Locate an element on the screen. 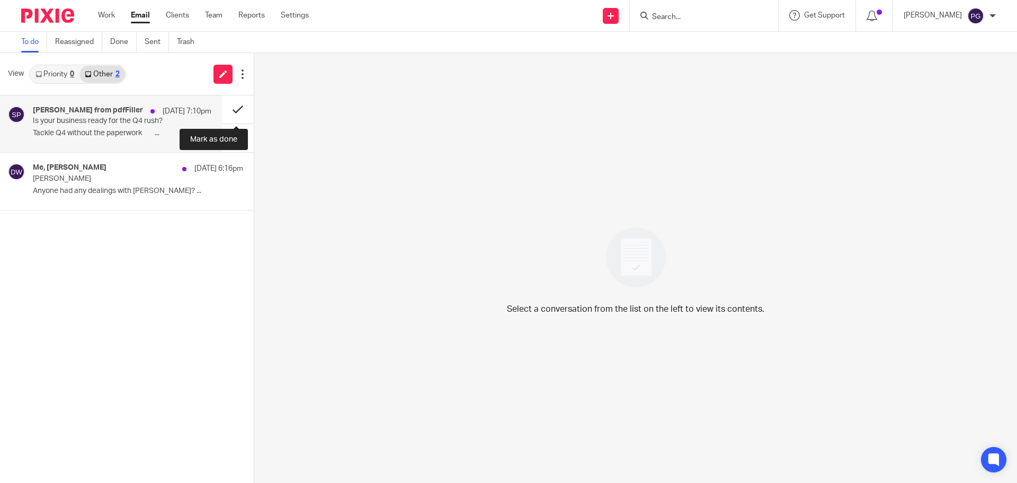 This screenshot has width=1017, height=483. a: Other2 is located at coordinates (102, 74).